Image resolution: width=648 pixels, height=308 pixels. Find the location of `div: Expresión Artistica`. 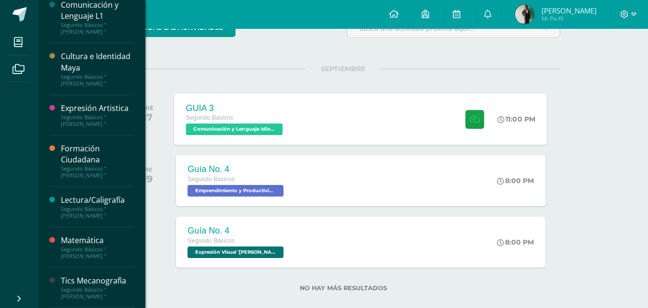

div: Expresión Artistica is located at coordinates (97, 108).